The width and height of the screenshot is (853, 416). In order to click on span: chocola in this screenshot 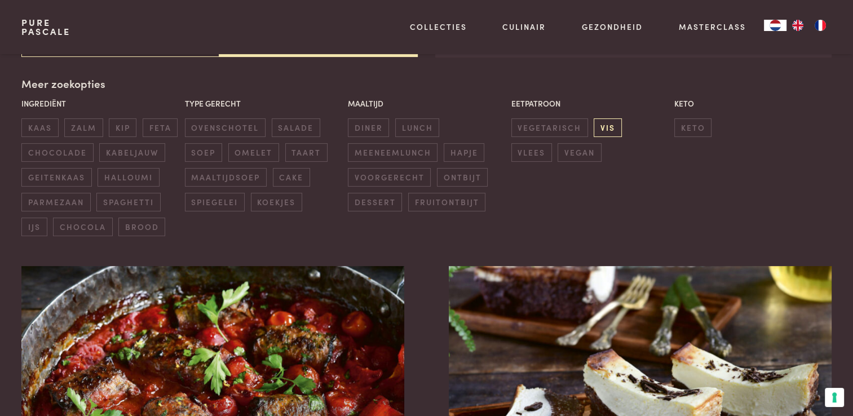, I will do `click(82, 227)`.